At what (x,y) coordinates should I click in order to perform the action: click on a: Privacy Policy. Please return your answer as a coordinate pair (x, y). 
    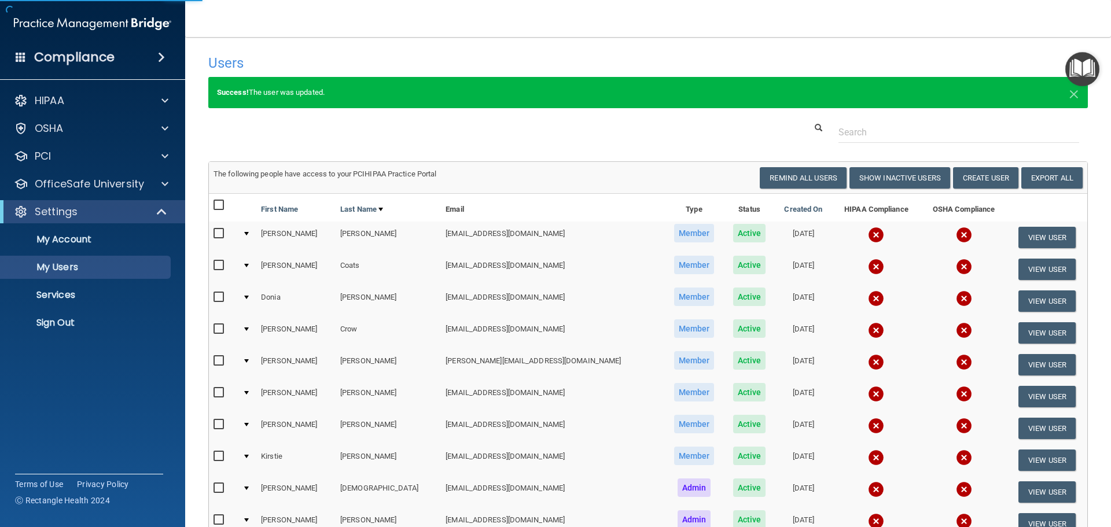
    Looking at the image, I should click on (103, 484).